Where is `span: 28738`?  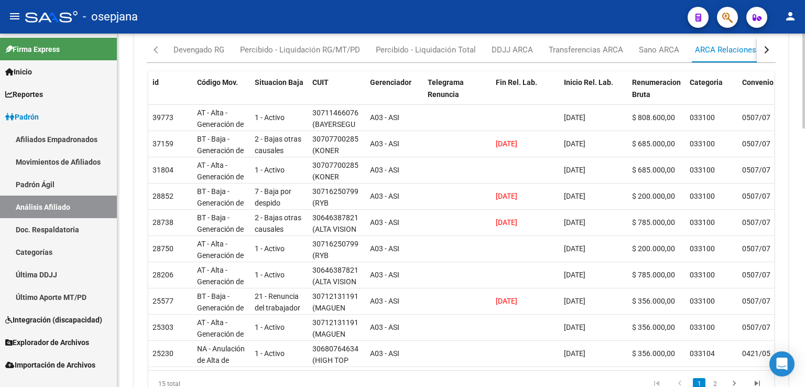
span: 28738 is located at coordinates (163, 222).